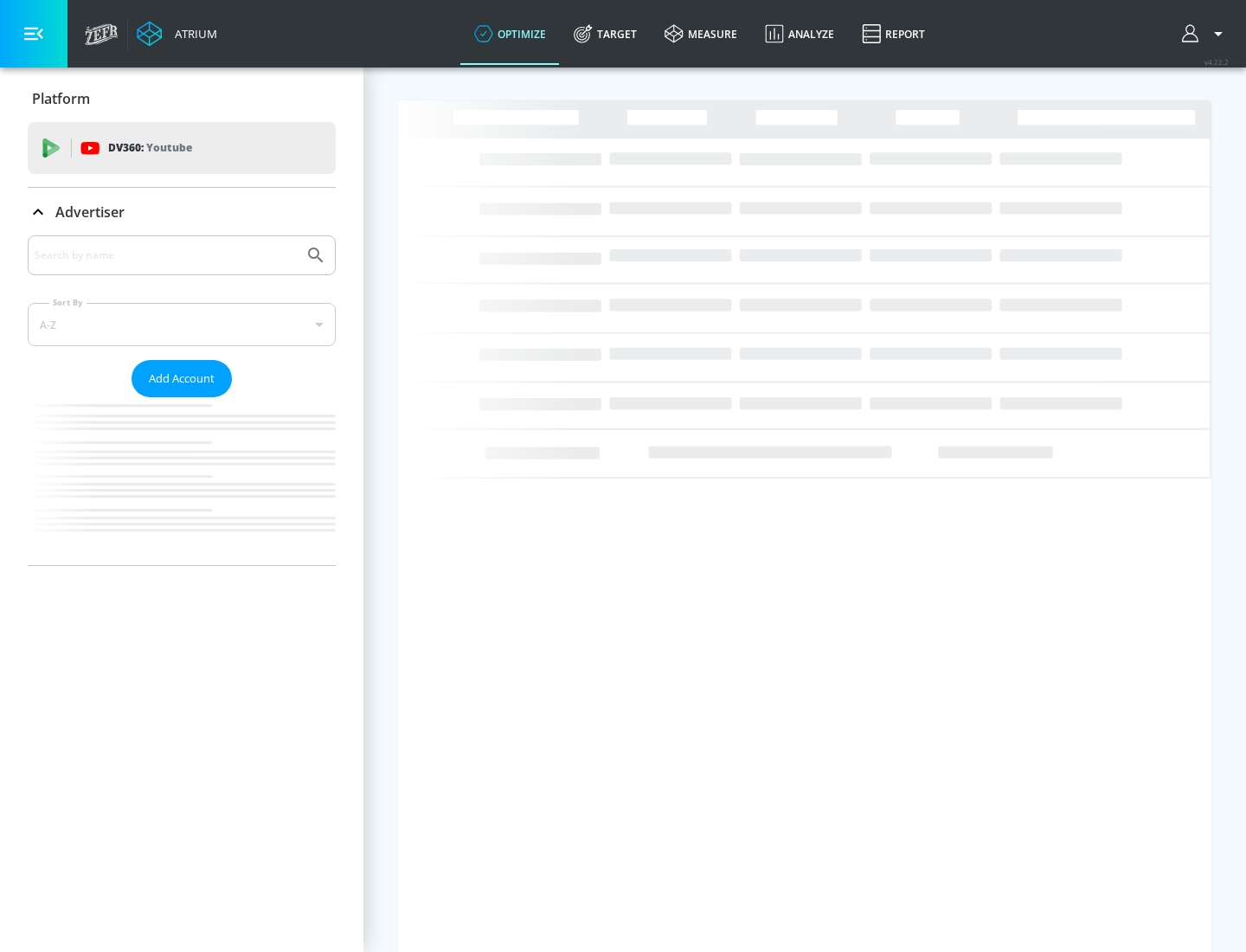 The image size is (1246, 952). What do you see at coordinates (150, 148) in the screenshot?
I see `p: DV360:` at bounding box center [150, 148].